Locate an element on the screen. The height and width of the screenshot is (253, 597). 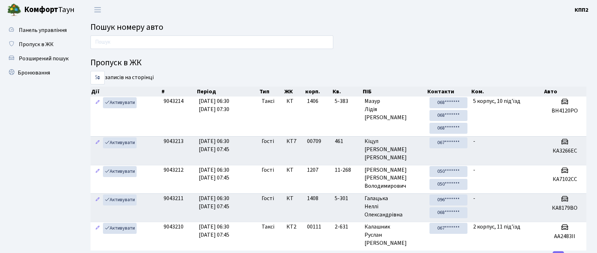
span: КТ2 is located at coordinates (294, 227).